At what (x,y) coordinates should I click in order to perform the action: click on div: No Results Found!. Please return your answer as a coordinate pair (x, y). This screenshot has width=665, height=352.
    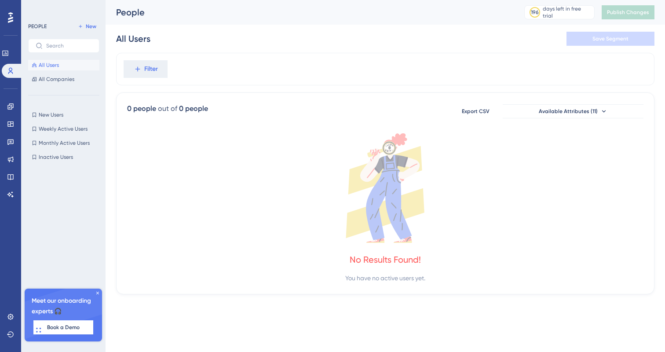
    Looking at the image, I should click on (385, 259).